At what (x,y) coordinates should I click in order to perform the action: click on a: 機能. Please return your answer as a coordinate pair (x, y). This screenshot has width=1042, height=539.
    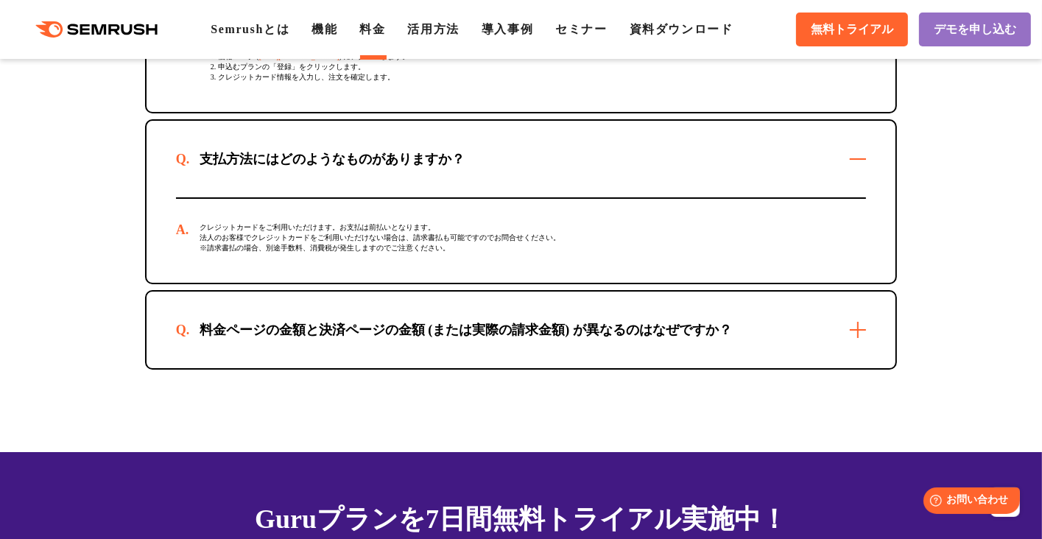
    Looking at the image, I should click on (324, 29).